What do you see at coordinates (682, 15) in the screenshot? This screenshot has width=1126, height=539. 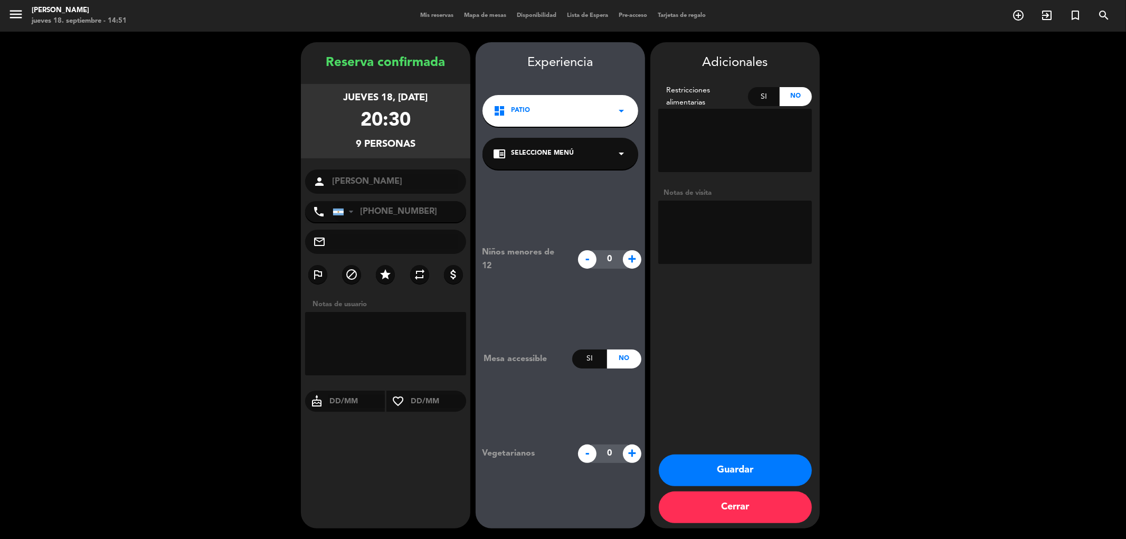 I see `span: Tarjetas de regalo` at bounding box center [682, 15].